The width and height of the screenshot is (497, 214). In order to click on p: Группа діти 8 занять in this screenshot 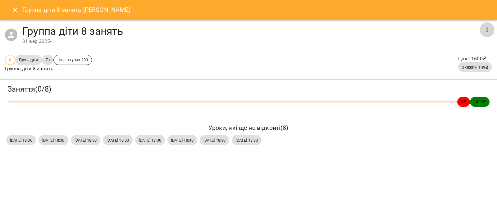, I will do `click(48, 69)`.